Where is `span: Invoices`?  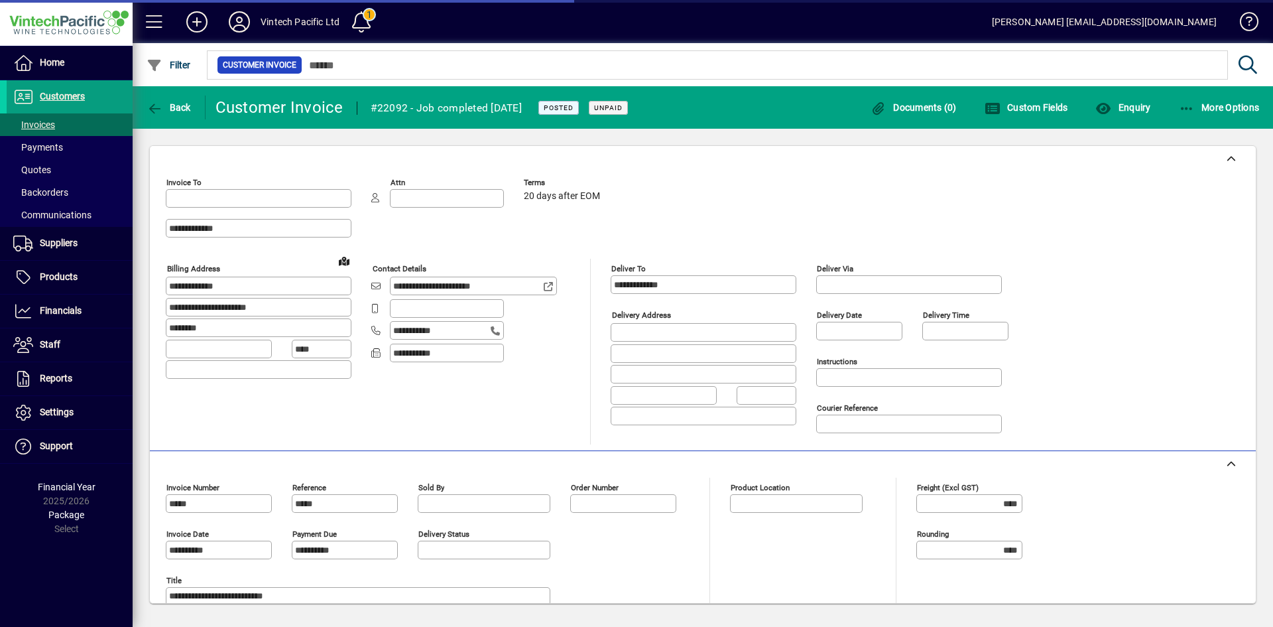 span: Invoices is located at coordinates (34, 125).